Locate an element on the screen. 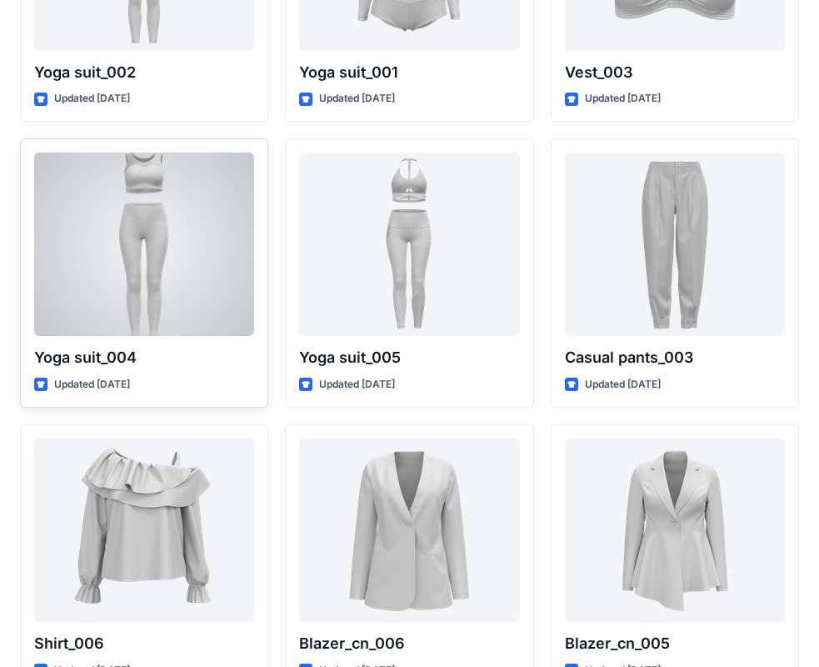 The image size is (819, 667). p: Vest_003 is located at coordinates (675, 73).